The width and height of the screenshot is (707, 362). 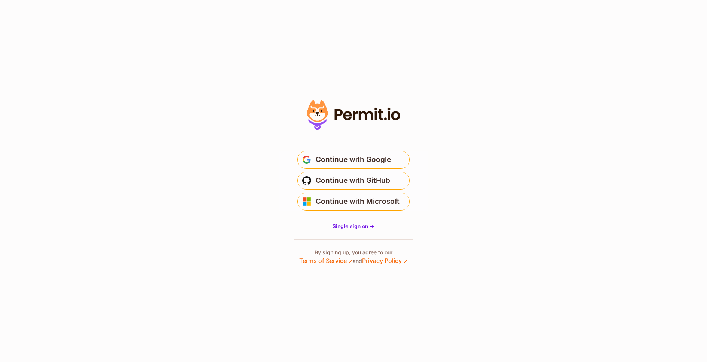 What do you see at coordinates (353, 257) in the screenshot?
I see `p: By signing up, you agree to our and` at bounding box center [353, 257].